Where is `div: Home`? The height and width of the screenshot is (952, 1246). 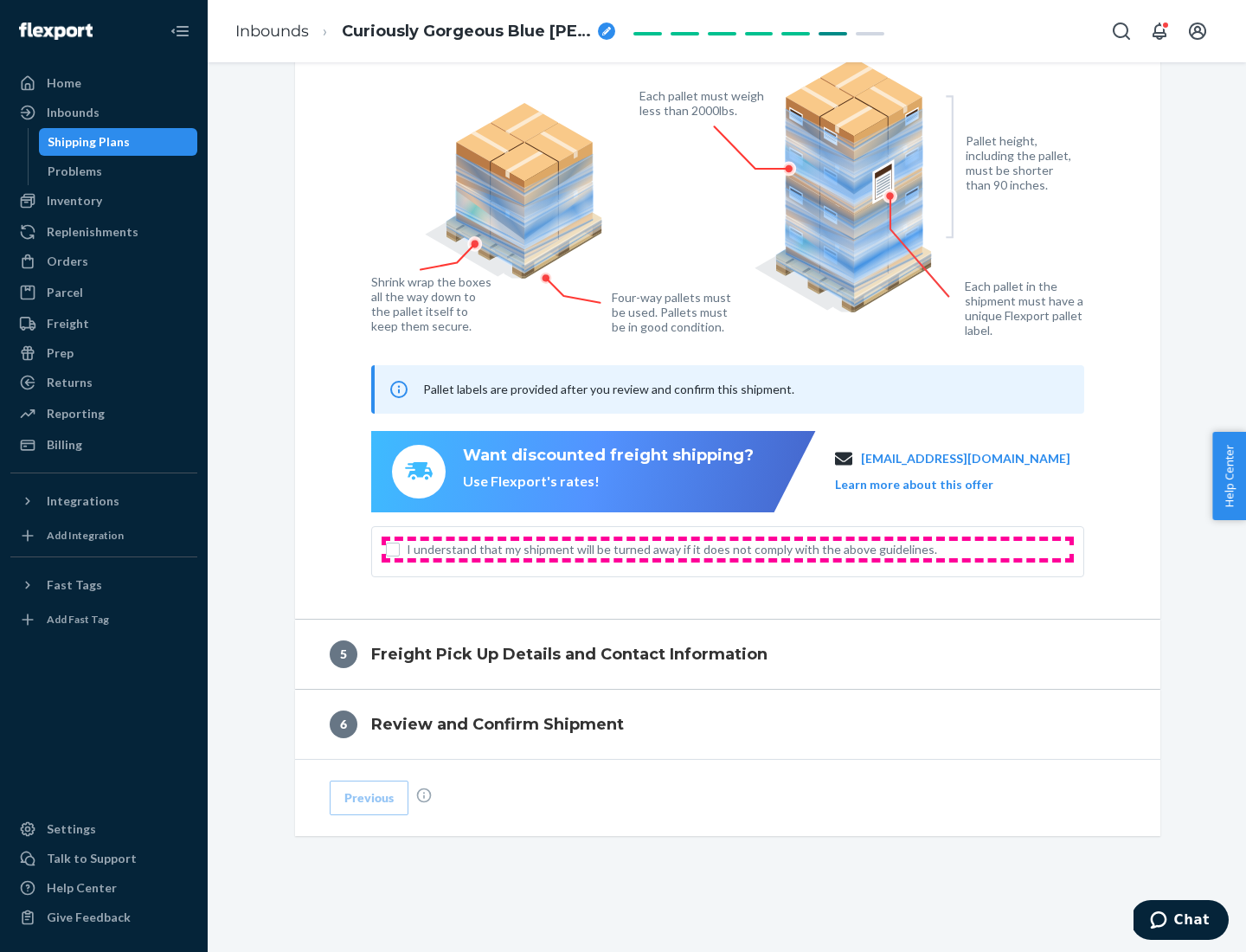
div: Home is located at coordinates (64, 83).